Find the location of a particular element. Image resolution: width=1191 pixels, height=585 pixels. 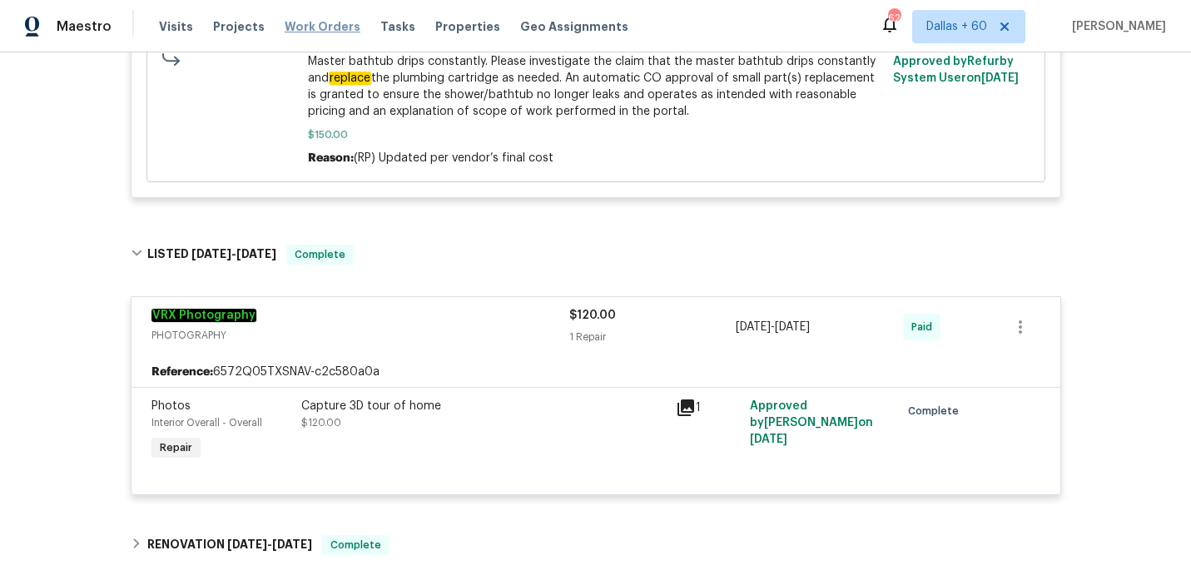

span: Photos is located at coordinates (171, 406).